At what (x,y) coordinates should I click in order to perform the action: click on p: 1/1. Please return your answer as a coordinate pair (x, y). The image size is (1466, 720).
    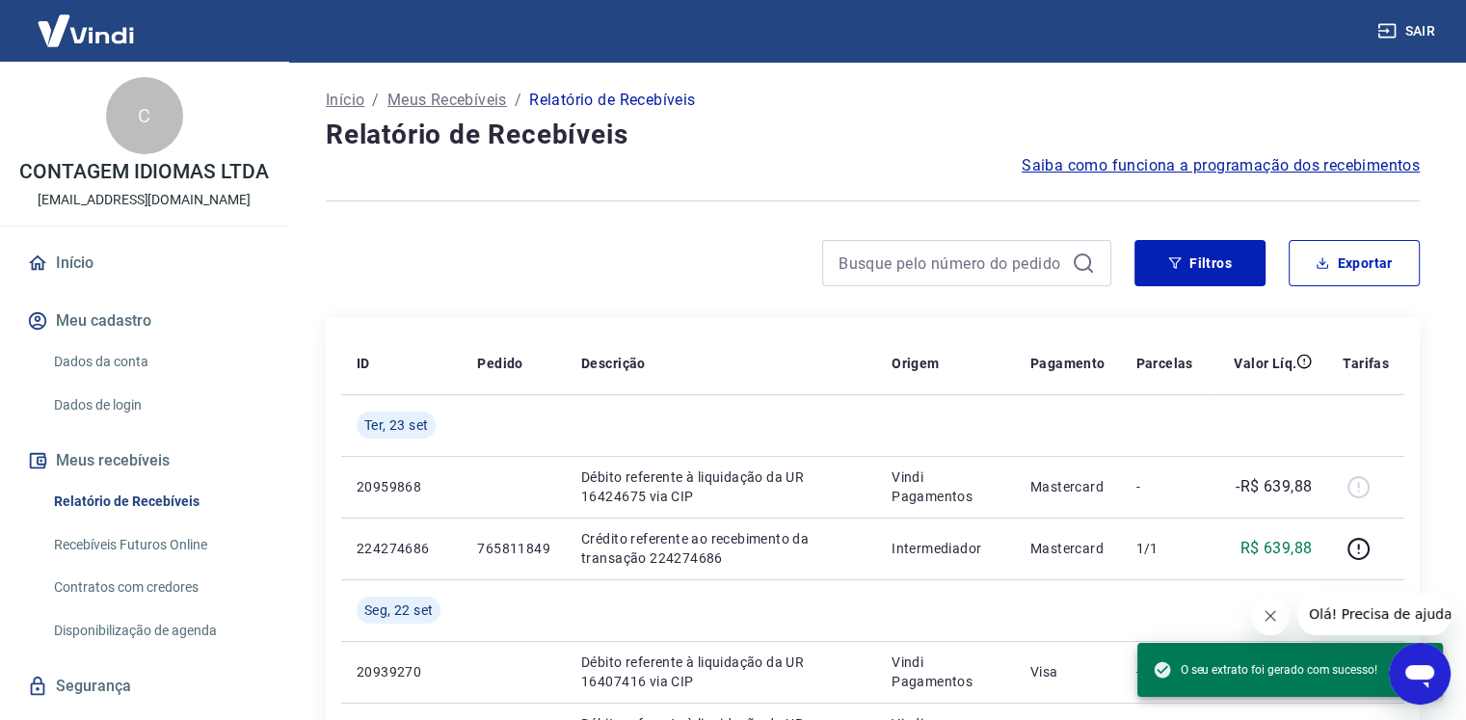
    Looking at the image, I should click on (1164, 548).